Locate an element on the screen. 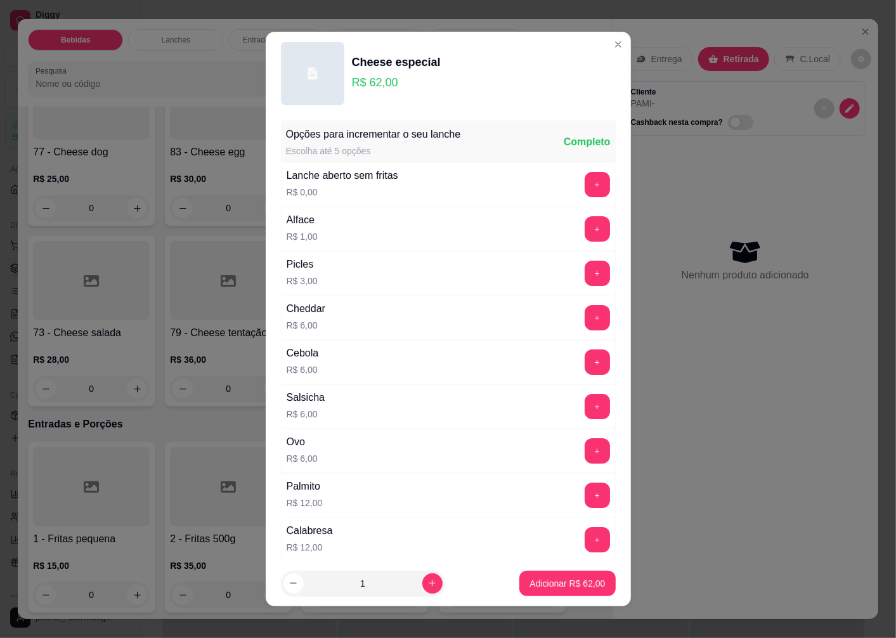 The image size is (896, 638). div: Cebola is located at coordinates (302, 353).